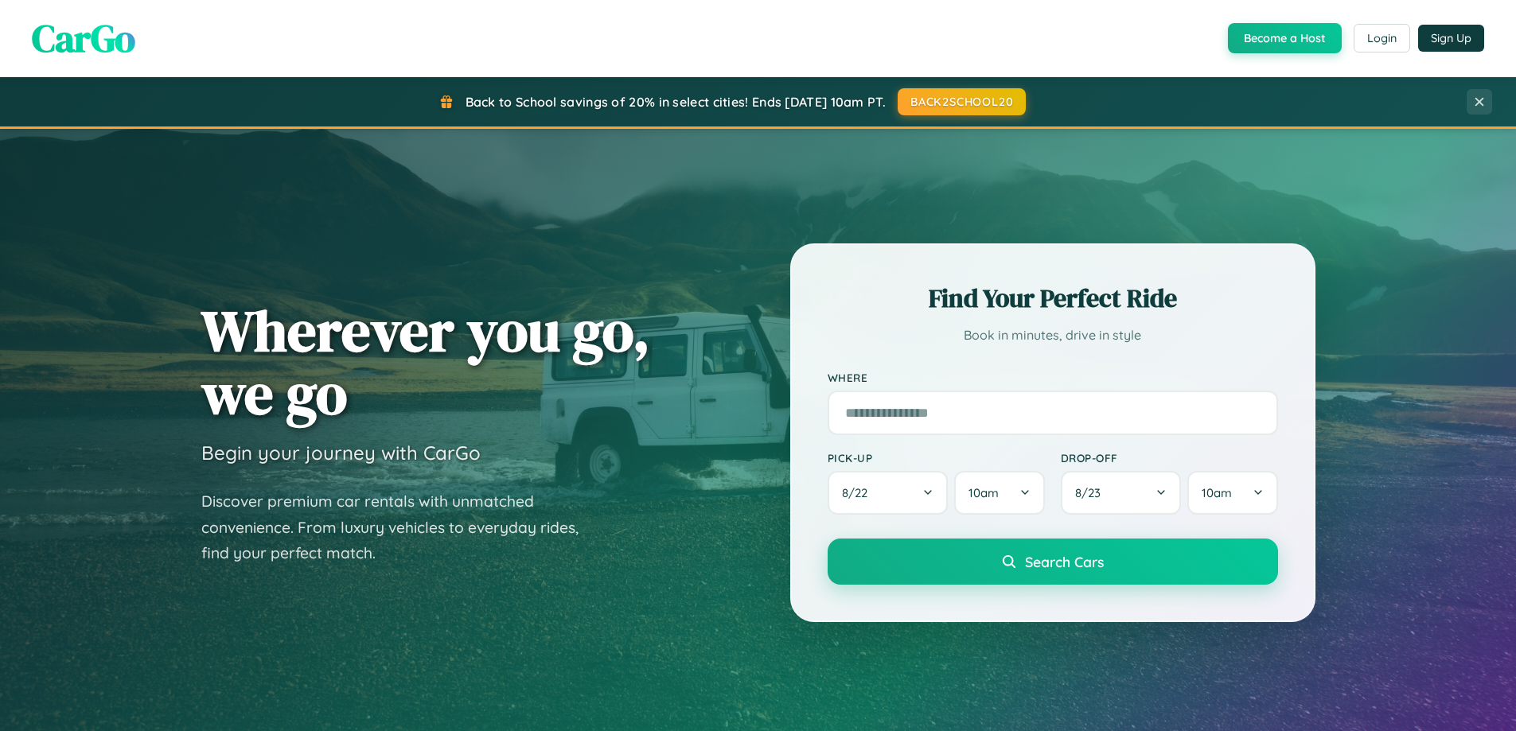 The width and height of the screenshot is (1516, 731). Describe the element at coordinates (1382, 38) in the screenshot. I see `button: Login` at that location.